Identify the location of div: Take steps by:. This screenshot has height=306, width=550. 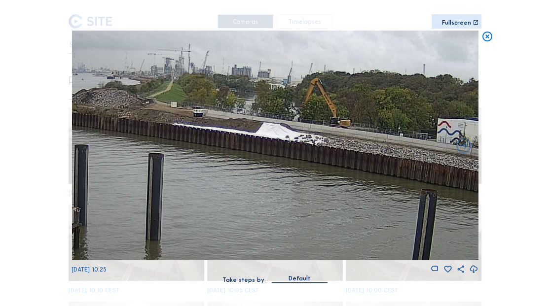
(244, 280).